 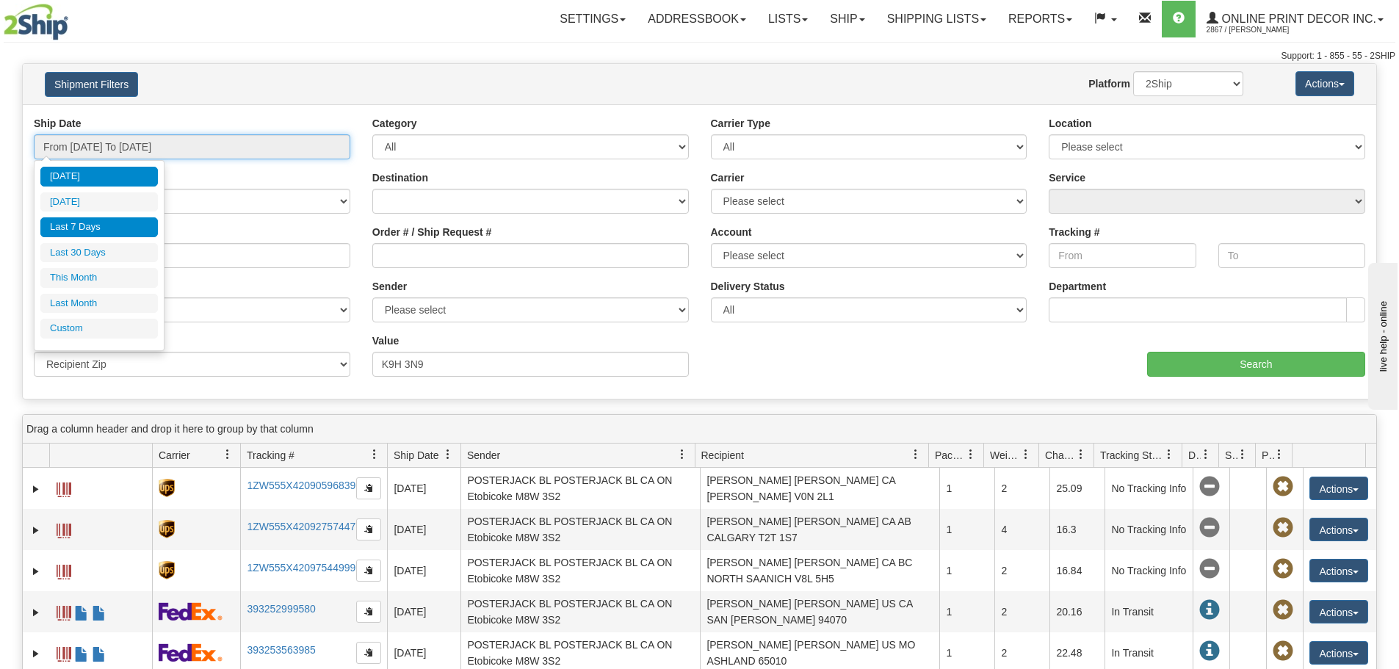 What do you see at coordinates (1026, 455) in the screenshot?
I see `a: Weight filter column settings` at bounding box center [1026, 455].